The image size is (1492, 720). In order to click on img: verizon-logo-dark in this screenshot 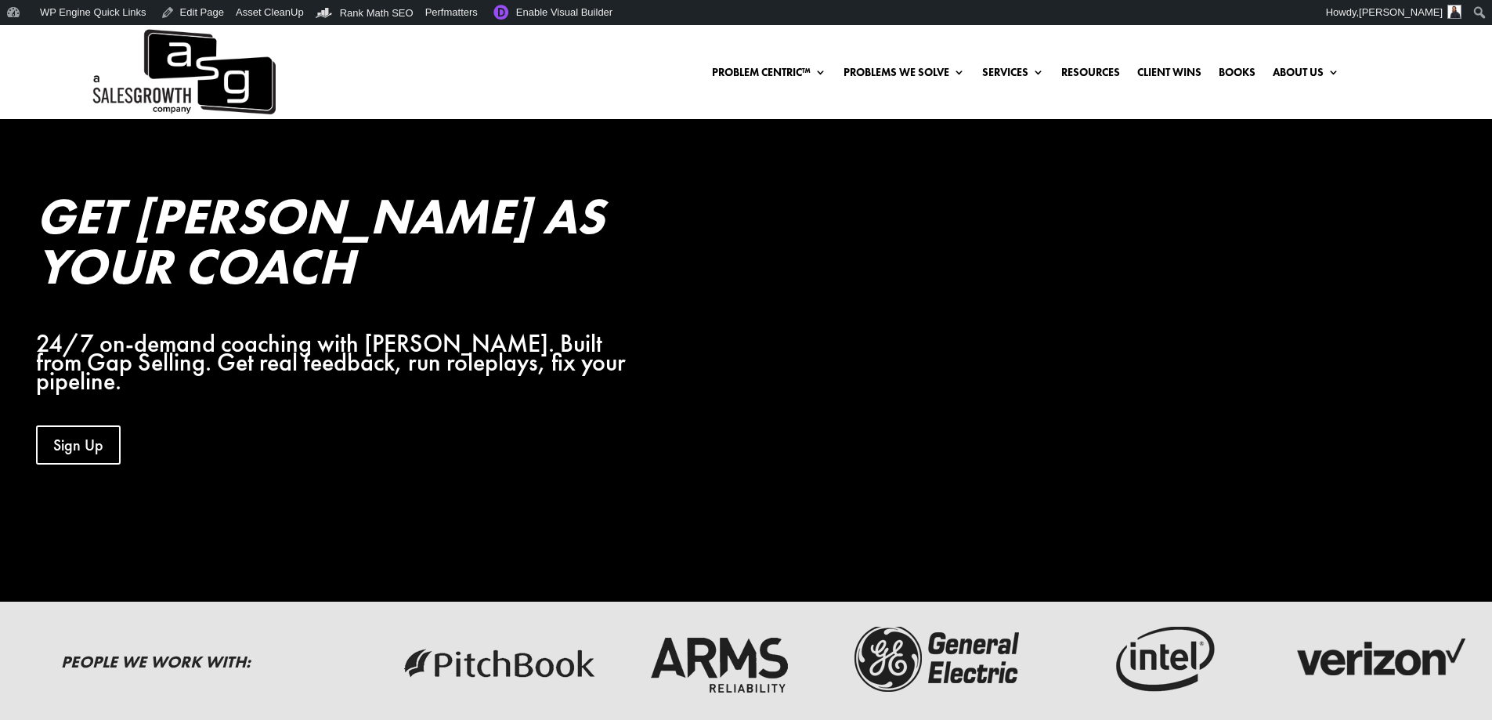, I will do `click(1379, 658)`.